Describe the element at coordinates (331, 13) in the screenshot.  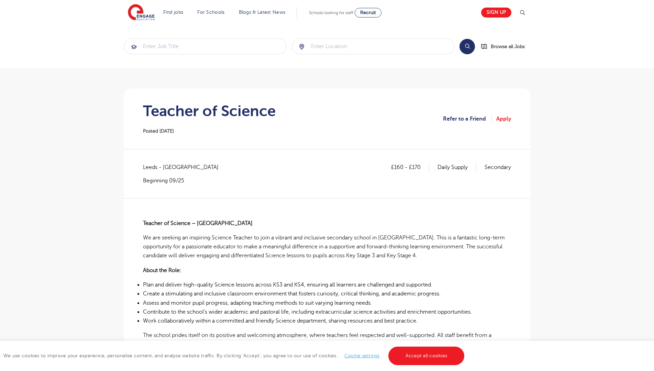
I see `span: Schools looking for staff` at that location.